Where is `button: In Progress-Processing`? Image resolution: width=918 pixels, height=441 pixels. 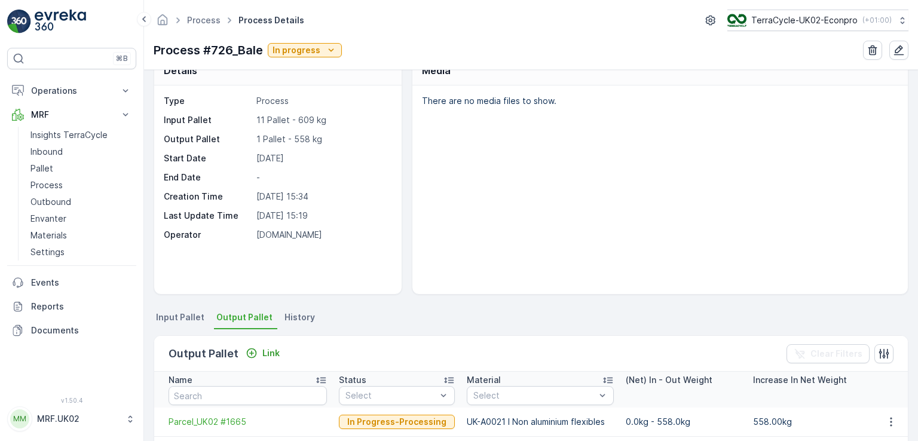
button: In Progress-Processing is located at coordinates (397, 422).